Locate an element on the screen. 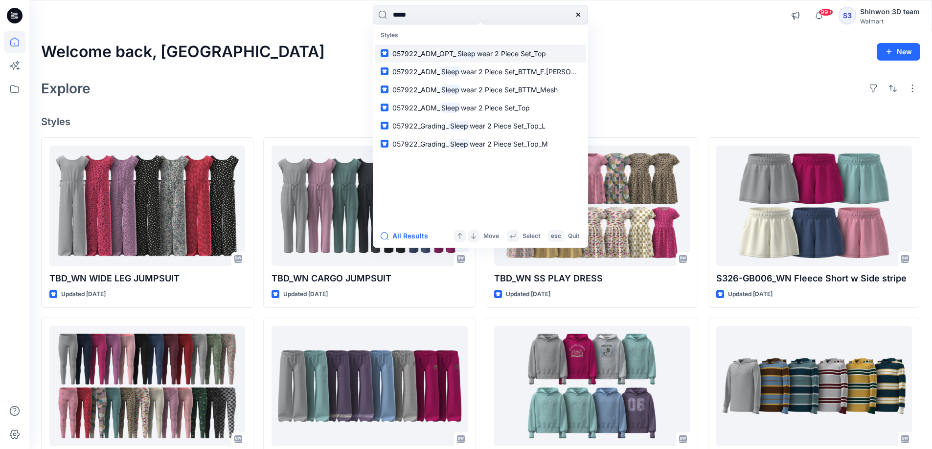  p: TBD_WN CARGO JUMPSUIT is located at coordinates (369, 279).